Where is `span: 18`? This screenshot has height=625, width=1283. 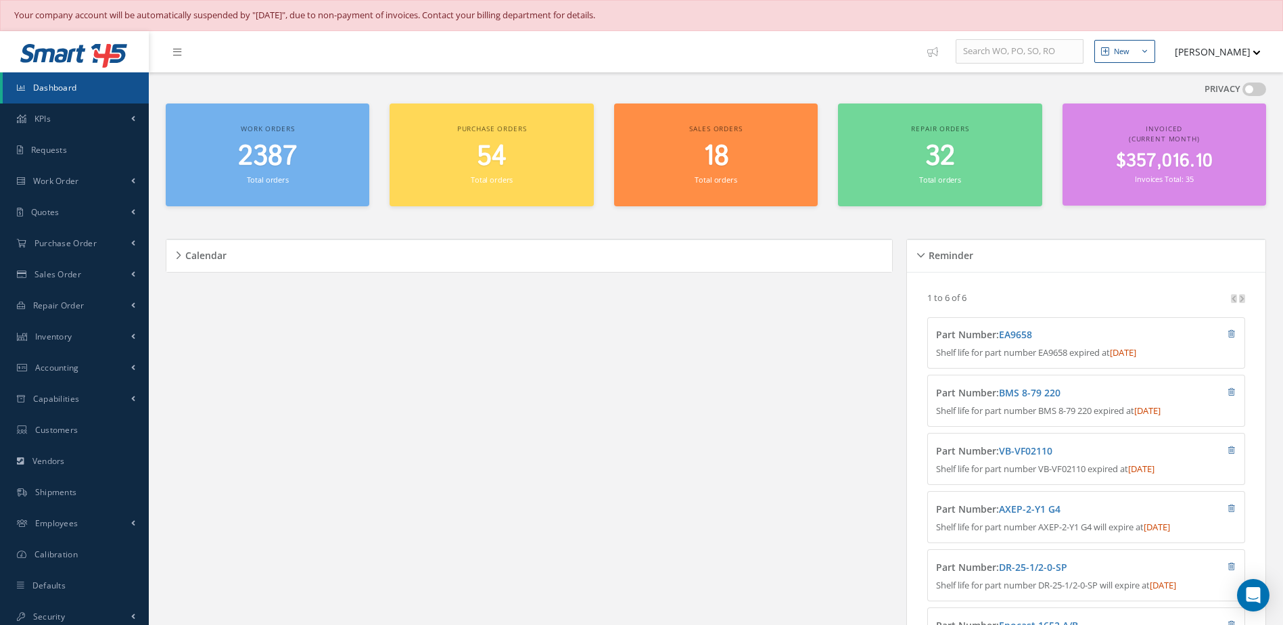 span: 18 is located at coordinates (716, 156).